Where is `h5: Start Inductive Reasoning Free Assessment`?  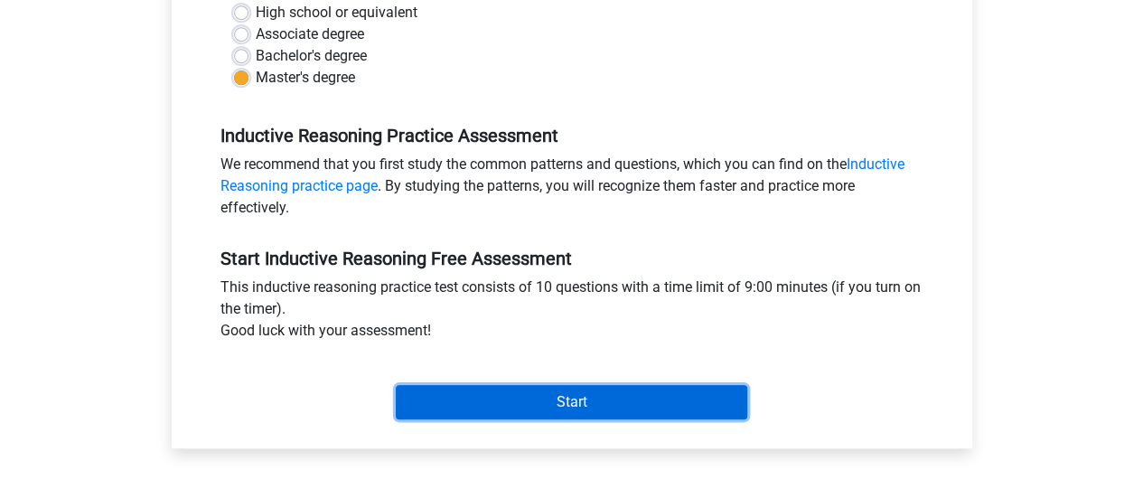
h5: Start Inductive Reasoning Free Assessment is located at coordinates (572, 258).